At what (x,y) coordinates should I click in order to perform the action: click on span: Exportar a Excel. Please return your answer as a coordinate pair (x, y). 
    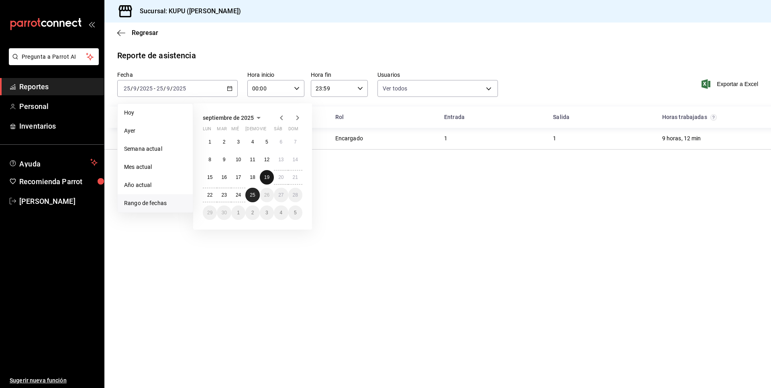
    Looking at the image, I should click on (731, 84).